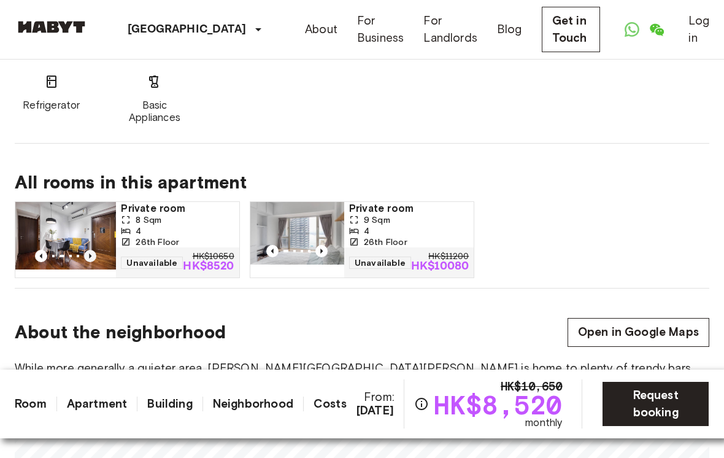  What do you see at coordinates (638, 332) in the screenshot?
I see `a: Open in Google Maps` at bounding box center [638, 332].